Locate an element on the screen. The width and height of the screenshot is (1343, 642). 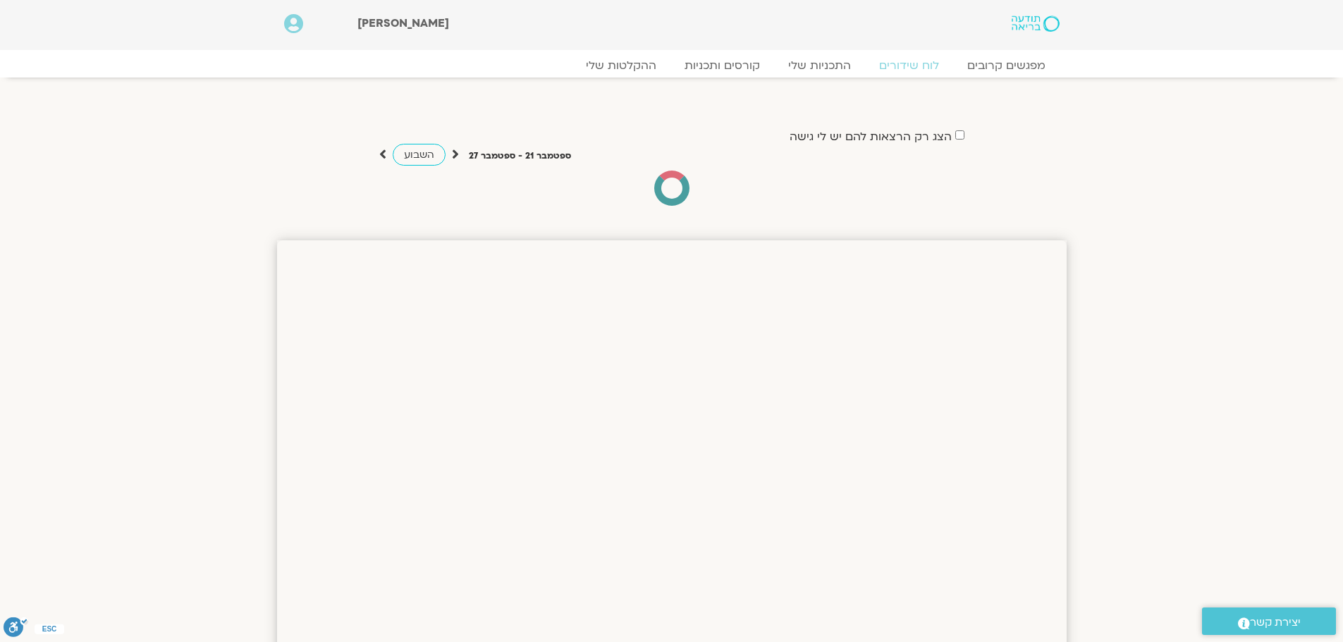
span: יצירת קשר is located at coordinates (1275, 622).